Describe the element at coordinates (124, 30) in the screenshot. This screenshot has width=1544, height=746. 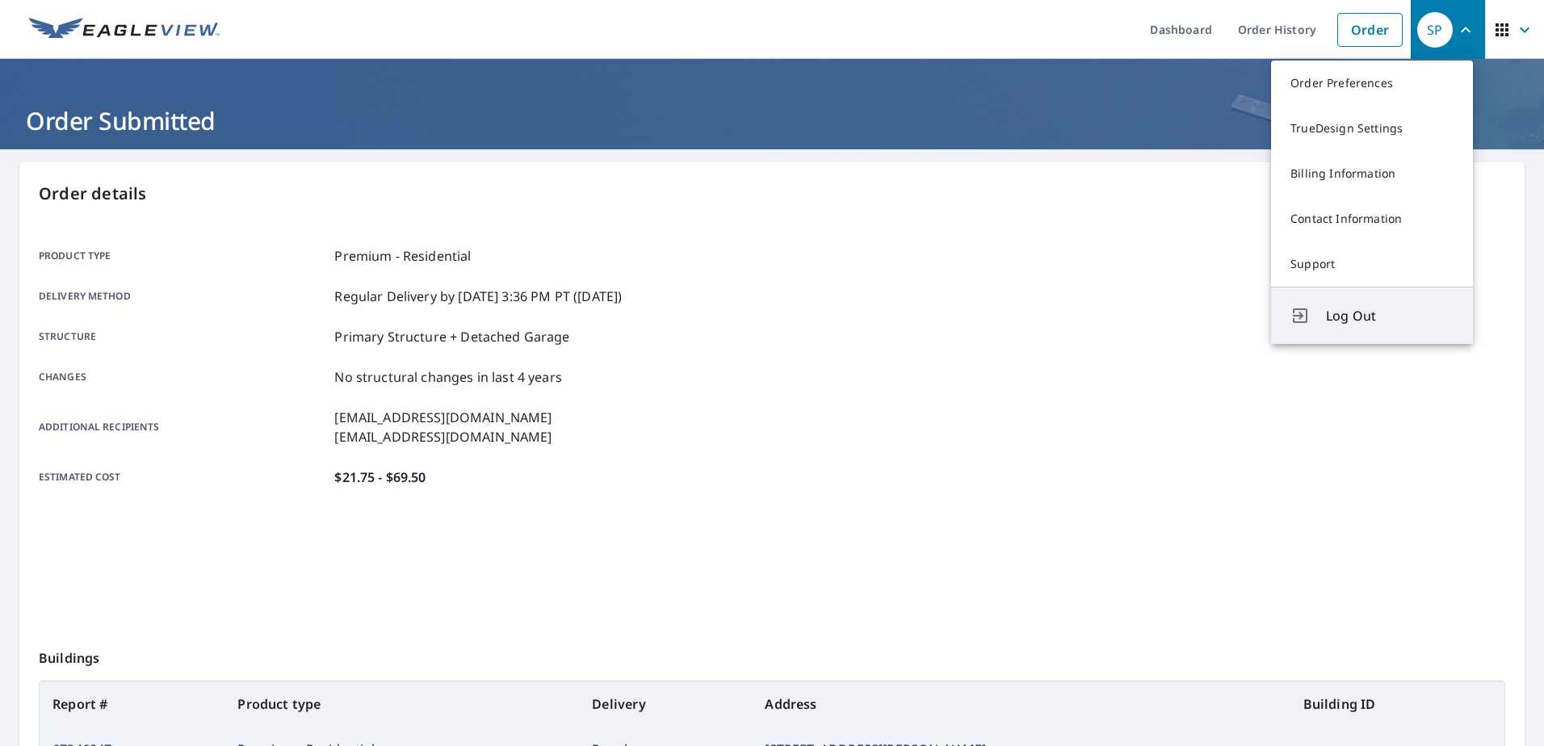
I see `img: EV Logo` at that location.